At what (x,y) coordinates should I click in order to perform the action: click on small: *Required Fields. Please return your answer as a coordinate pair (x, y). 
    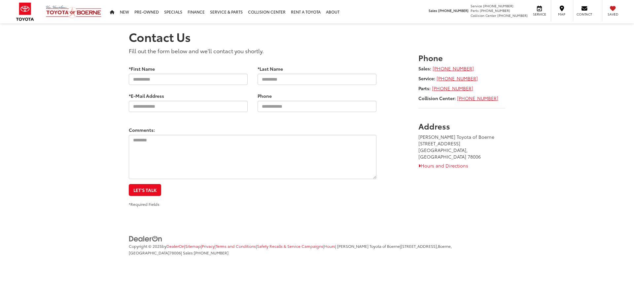
    Looking at the image, I should click on (144, 204).